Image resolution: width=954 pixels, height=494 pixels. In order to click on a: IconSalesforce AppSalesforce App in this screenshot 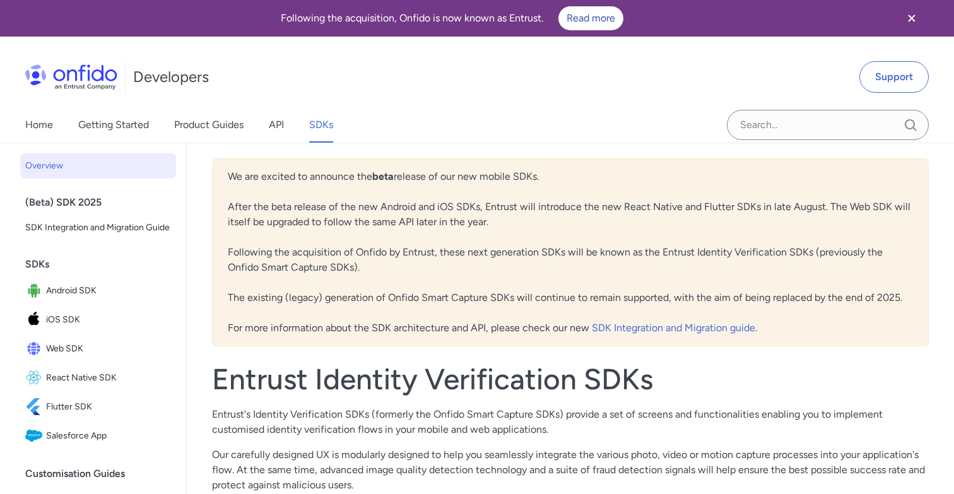, I will do `click(98, 436)`.